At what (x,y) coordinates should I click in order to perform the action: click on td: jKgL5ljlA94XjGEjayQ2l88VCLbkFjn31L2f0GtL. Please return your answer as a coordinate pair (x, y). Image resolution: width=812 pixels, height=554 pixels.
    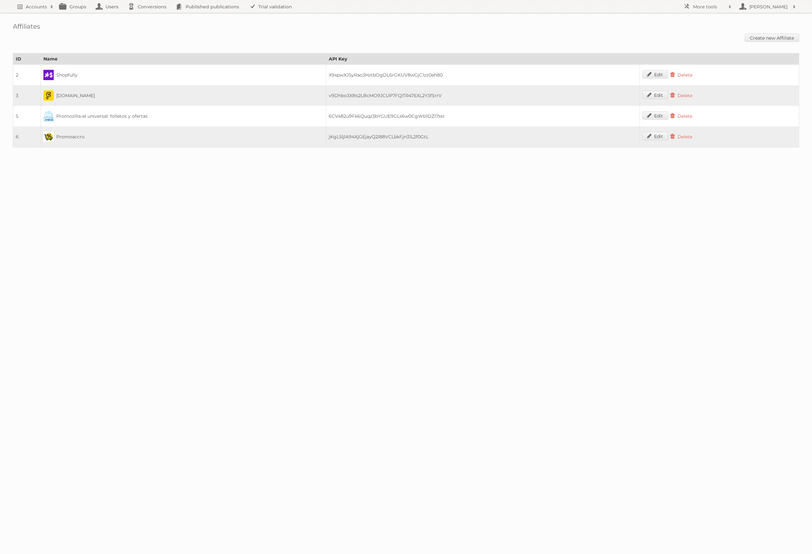
    Looking at the image, I should click on (483, 137).